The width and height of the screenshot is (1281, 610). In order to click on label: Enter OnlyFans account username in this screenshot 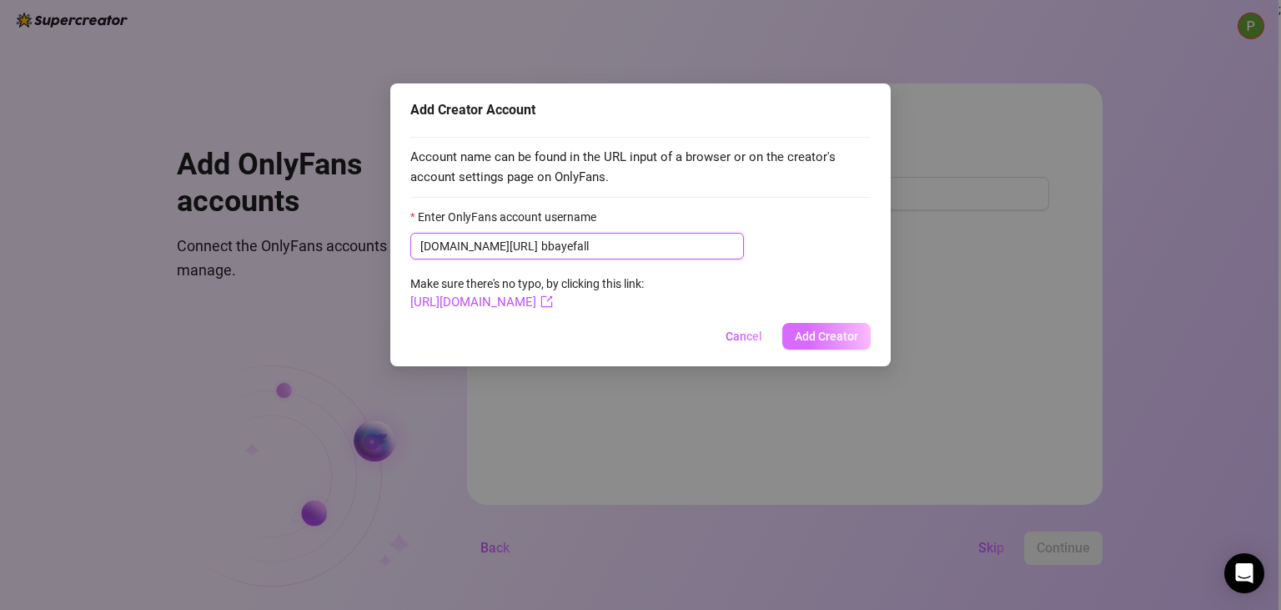, I will do `click(509, 217)`.